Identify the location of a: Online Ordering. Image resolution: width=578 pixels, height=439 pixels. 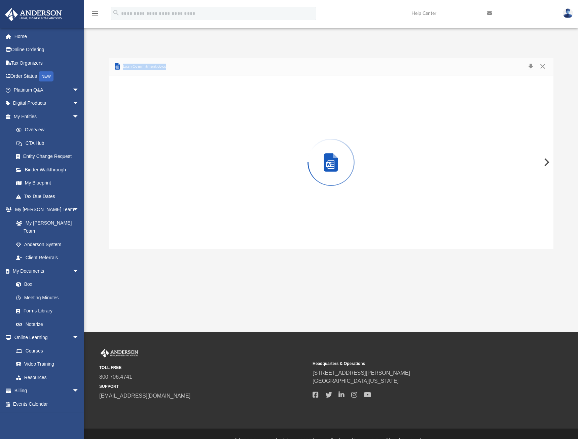
(47, 50).